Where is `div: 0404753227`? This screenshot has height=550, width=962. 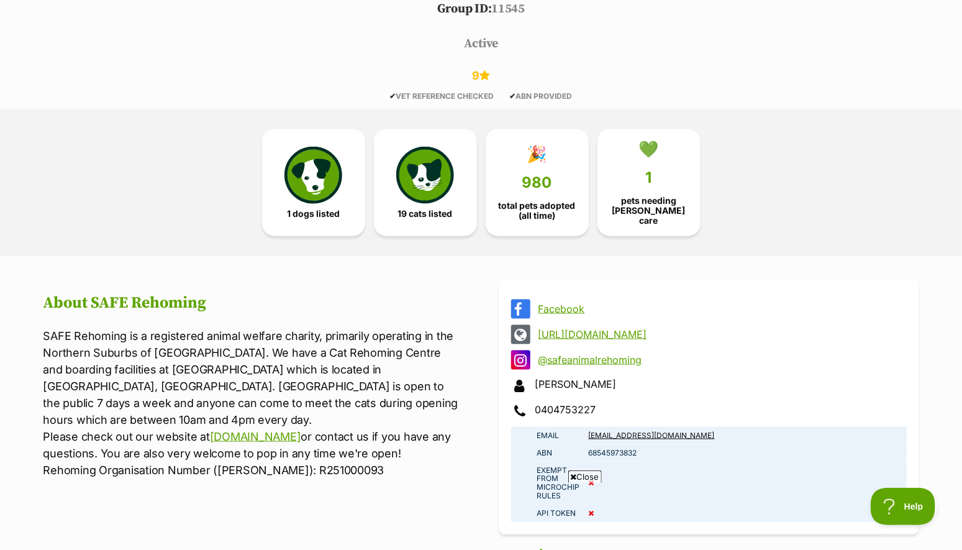
div: 0404753227 is located at coordinates (709, 411).